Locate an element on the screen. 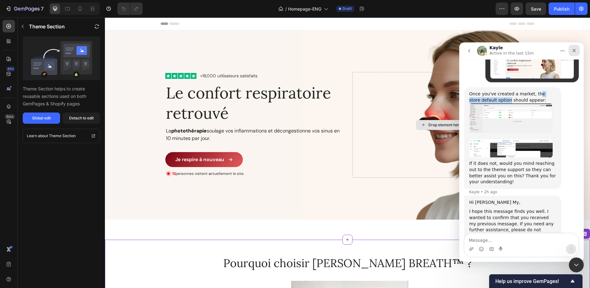  button: Home is located at coordinates (103, 8).